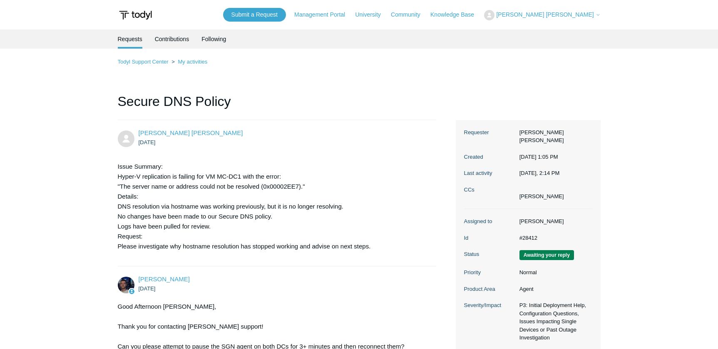 The height and width of the screenshot is (349, 718). What do you see at coordinates (489, 238) in the screenshot?
I see `dt: Id` at bounding box center [489, 238].